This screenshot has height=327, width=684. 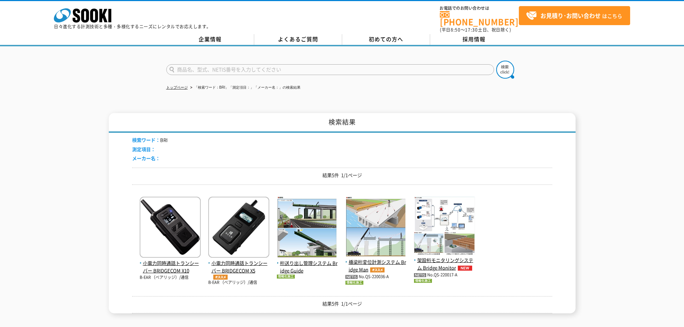 What do you see at coordinates (574, 16) in the screenshot?
I see `span: はこちら` at bounding box center [574, 16].